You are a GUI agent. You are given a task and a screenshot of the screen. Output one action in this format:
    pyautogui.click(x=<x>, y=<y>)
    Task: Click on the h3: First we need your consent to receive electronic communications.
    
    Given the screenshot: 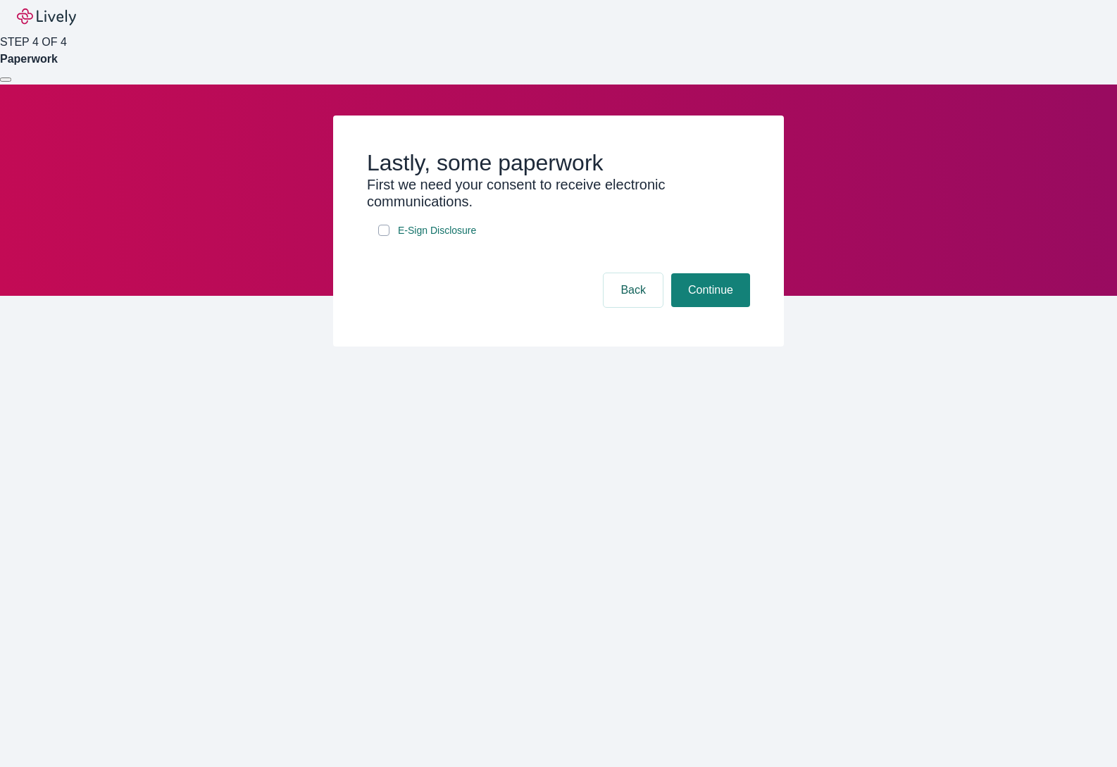 What is the action you would take?
    pyautogui.click(x=558, y=193)
    